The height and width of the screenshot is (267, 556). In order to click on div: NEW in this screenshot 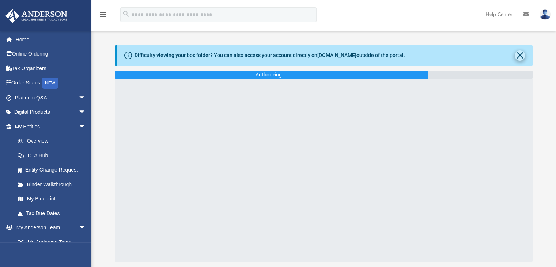, I will do `click(50, 83)`.